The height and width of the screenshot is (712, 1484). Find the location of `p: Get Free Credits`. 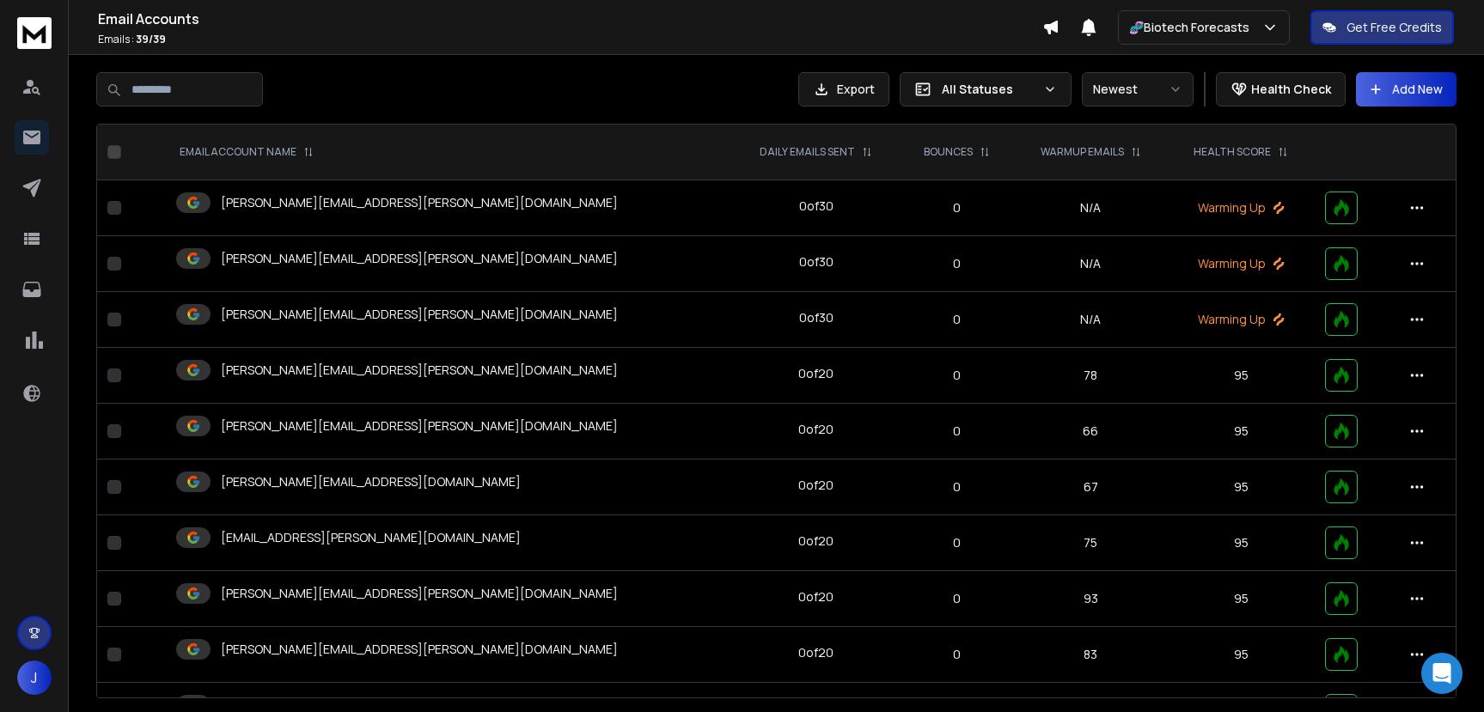

p: Get Free Credits is located at coordinates (1394, 28).